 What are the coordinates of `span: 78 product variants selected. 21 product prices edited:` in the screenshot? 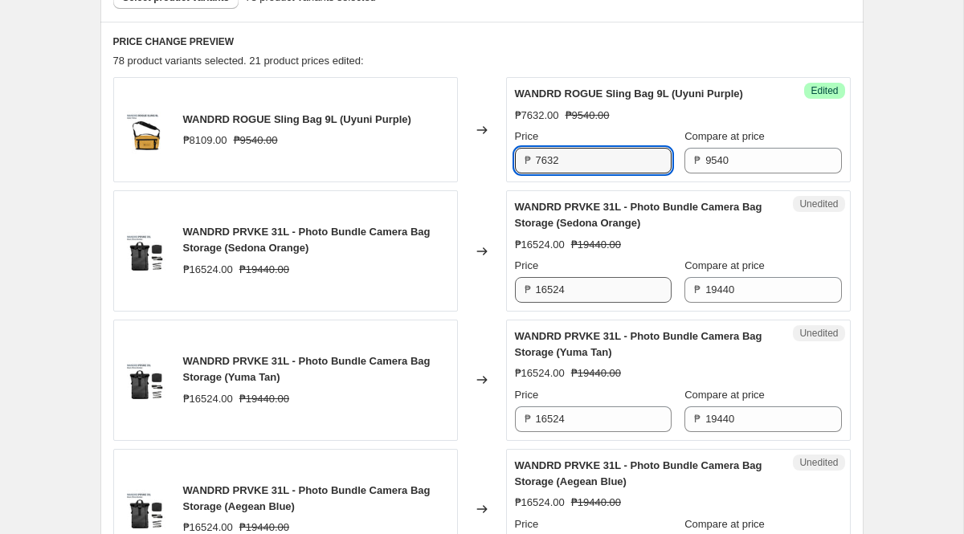 It's located at (239, 60).